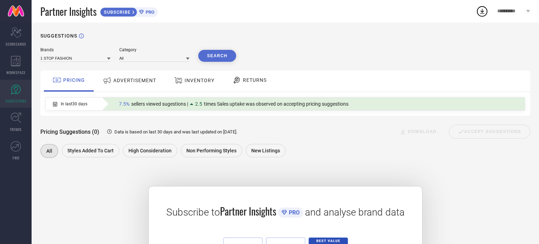  I want to click on div: Open download list, so click(482, 11).